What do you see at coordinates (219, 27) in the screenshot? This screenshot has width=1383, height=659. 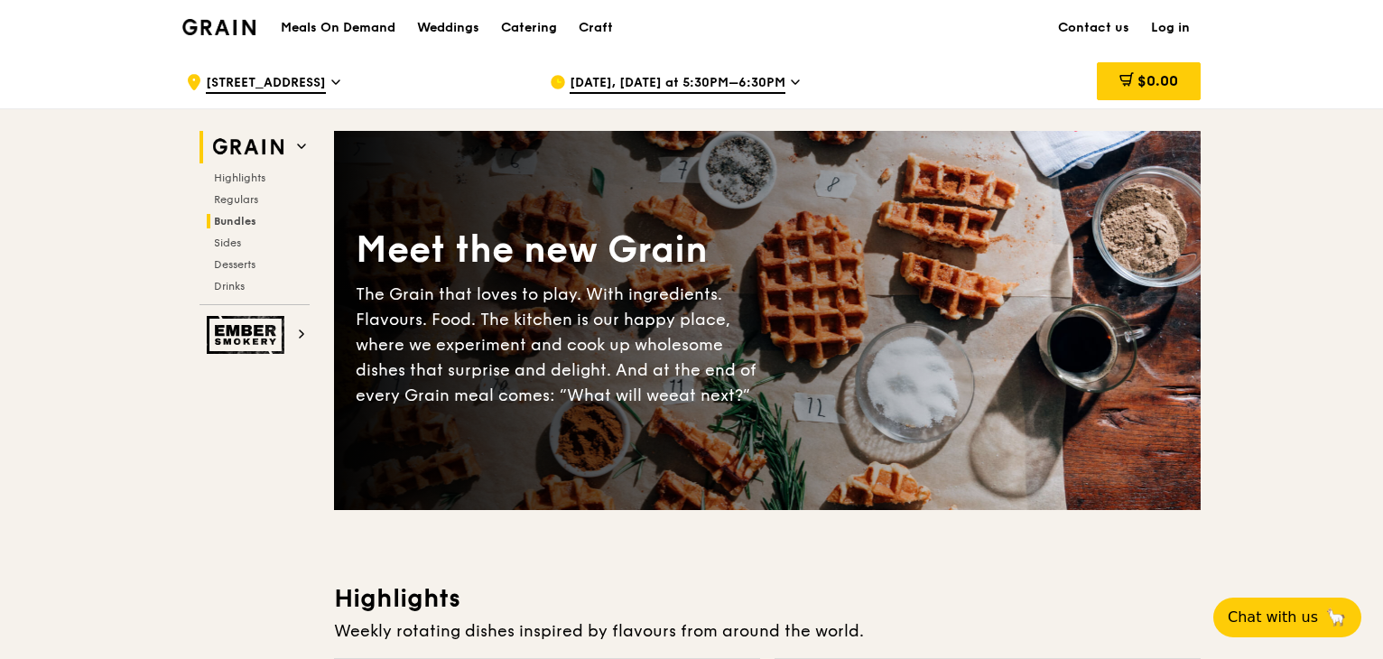 I see `img: Grain` at bounding box center [219, 27].